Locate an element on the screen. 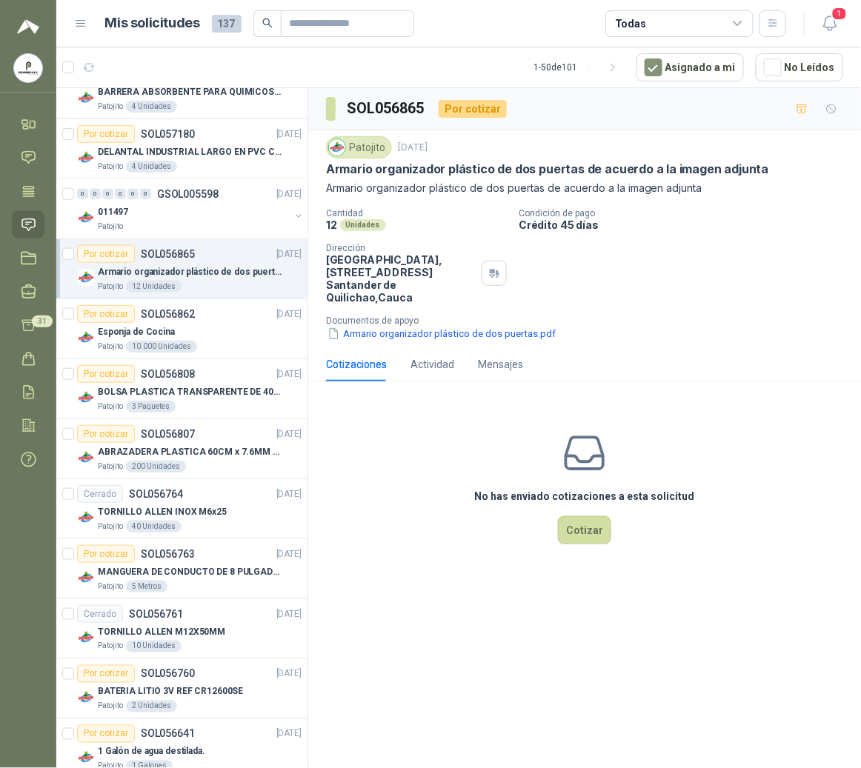 The image size is (861, 768). p: Crédito 45 días is located at coordinates (687, 224).